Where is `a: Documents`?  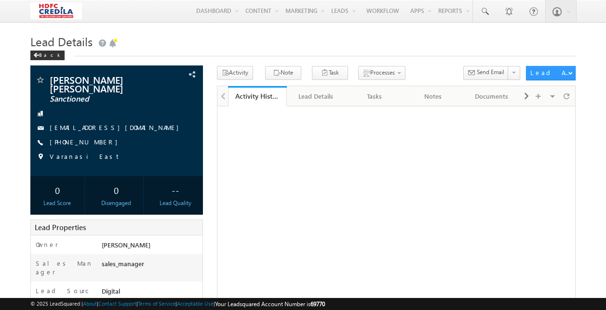 a: Documents is located at coordinates (492, 96).